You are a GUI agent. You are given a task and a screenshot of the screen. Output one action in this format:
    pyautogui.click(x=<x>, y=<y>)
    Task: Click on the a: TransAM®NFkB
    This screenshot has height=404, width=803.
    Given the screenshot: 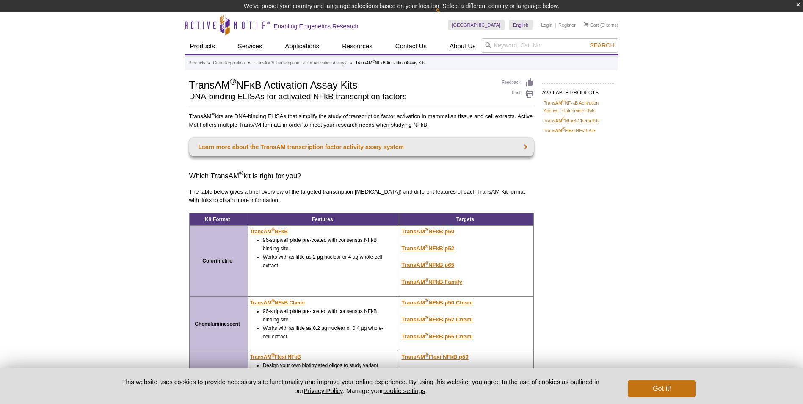 What is the action you would take?
    pyautogui.click(x=269, y=232)
    